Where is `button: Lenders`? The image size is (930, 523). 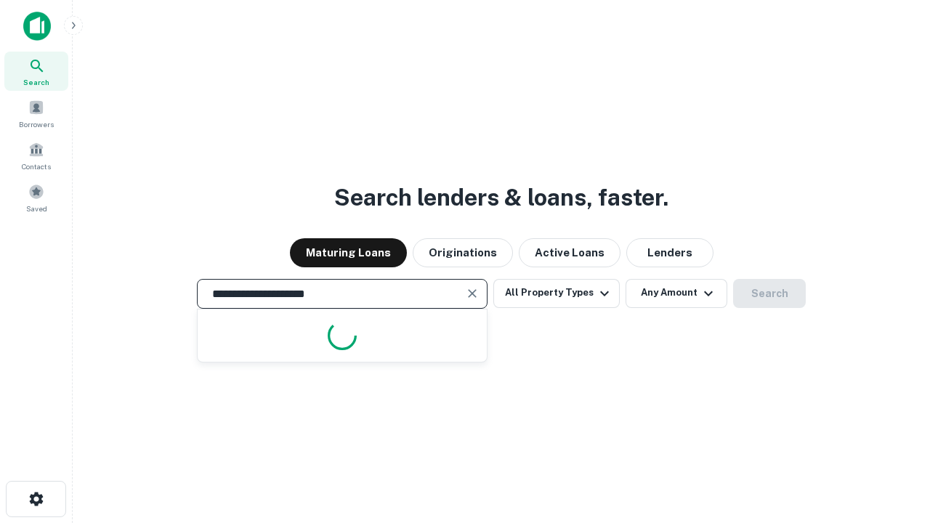
button: Lenders is located at coordinates (670, 253).